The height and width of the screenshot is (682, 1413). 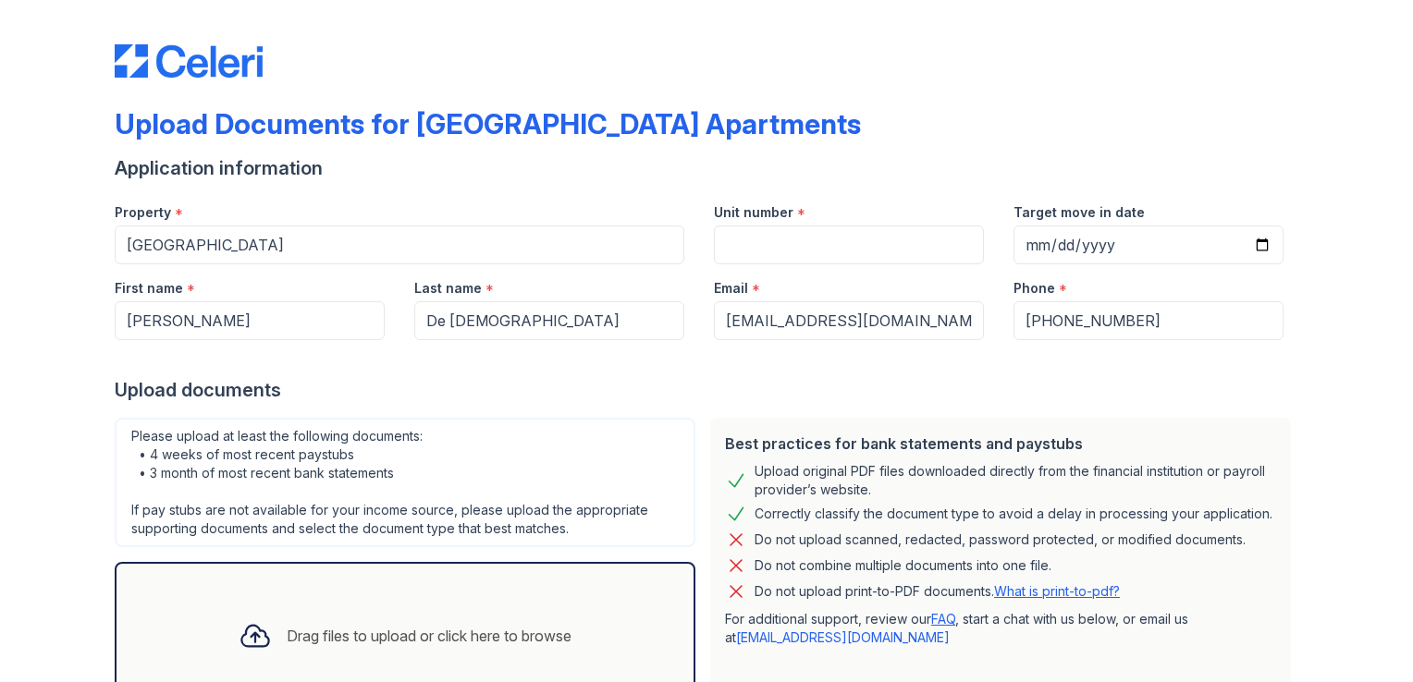 I want to click on label: Property, so click(x=142, y=213).